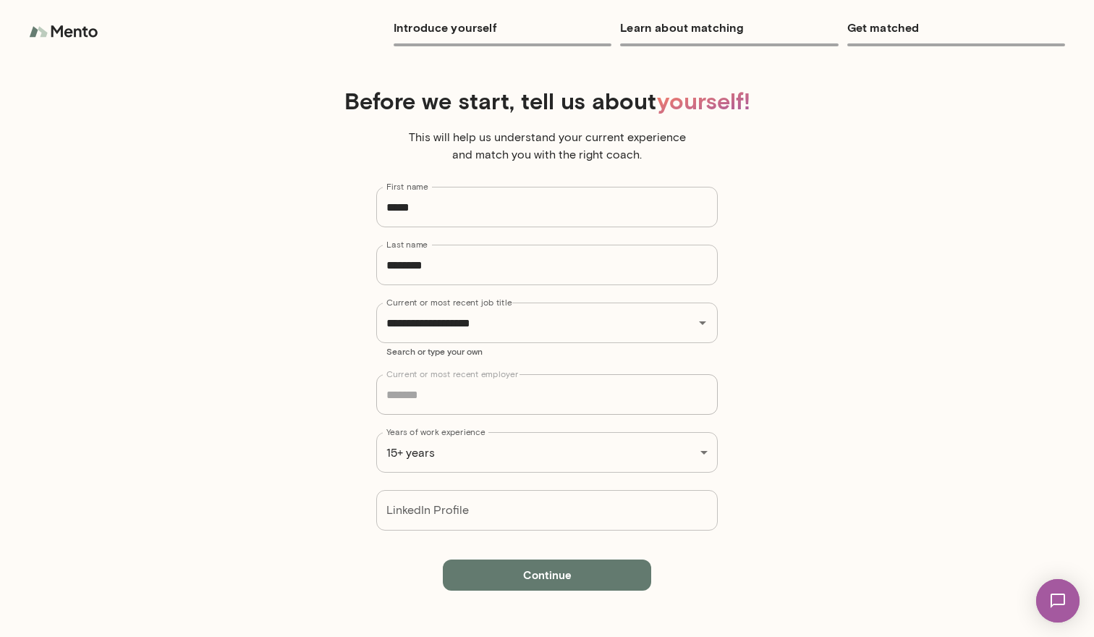  What do you see at coordinates (502, 28) in the screenshot?
I see `h6: Introduce yourself` at bounding box center [502, 28].